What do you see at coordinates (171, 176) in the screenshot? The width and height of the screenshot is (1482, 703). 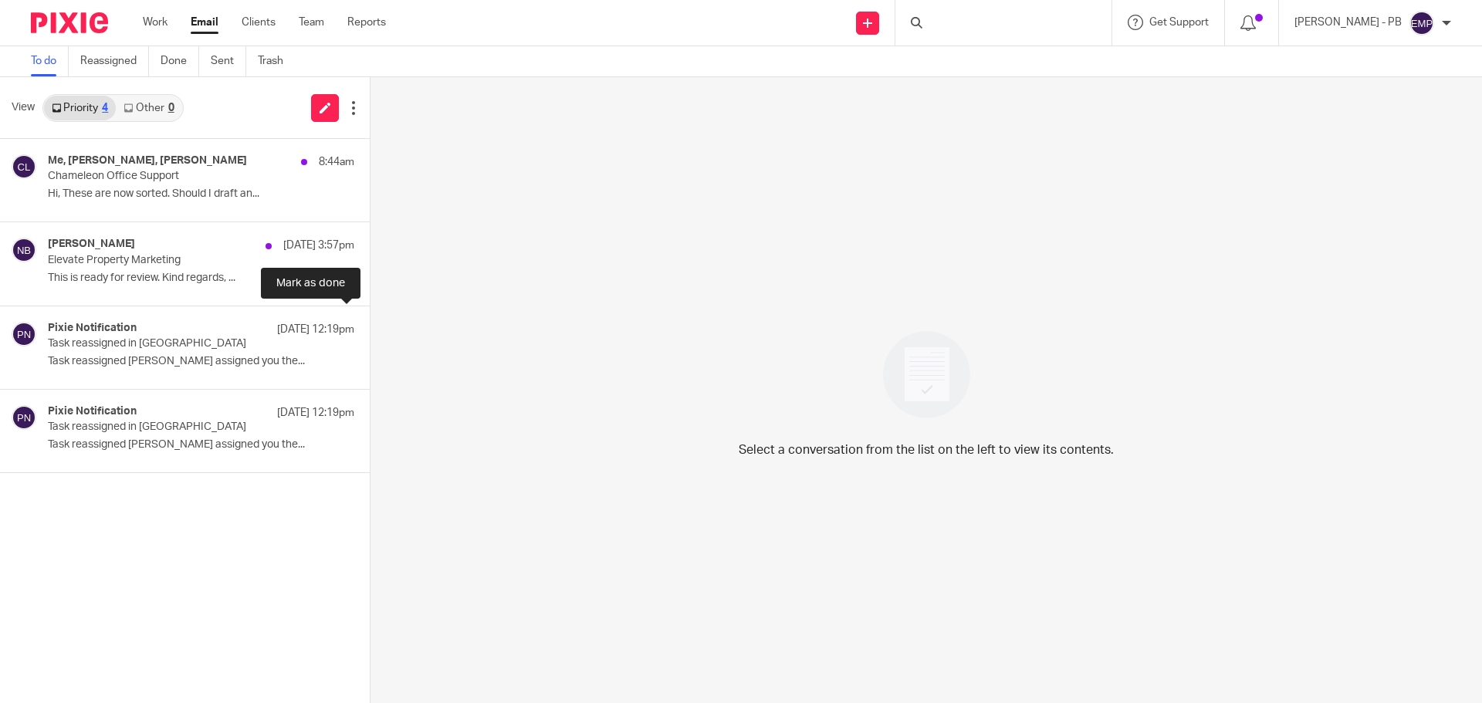 I see `p: Chameleon Office Support` at bounding box center [171, 176].